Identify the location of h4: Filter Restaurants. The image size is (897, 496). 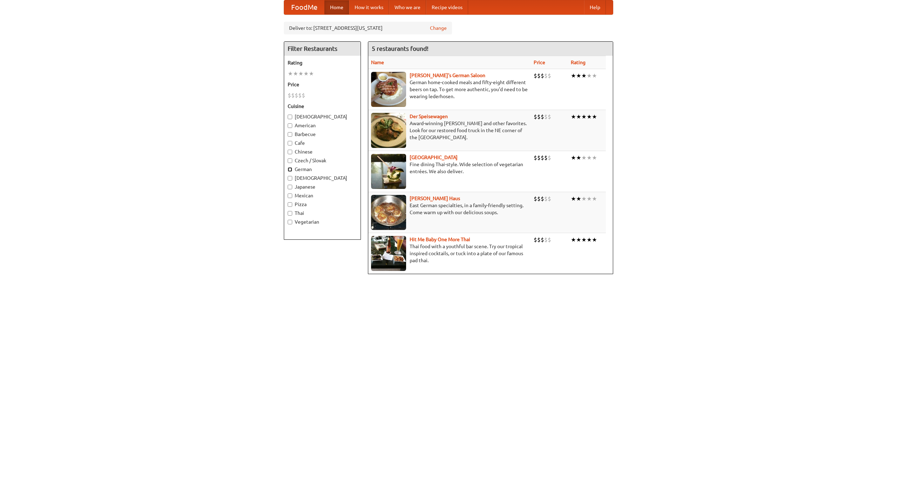
(322, 49).